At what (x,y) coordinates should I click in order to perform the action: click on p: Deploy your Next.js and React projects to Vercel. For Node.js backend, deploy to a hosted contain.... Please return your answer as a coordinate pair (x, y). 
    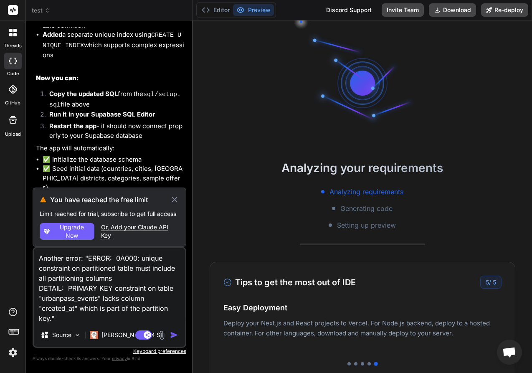
    Looking at the image, I should click on (362, 328).